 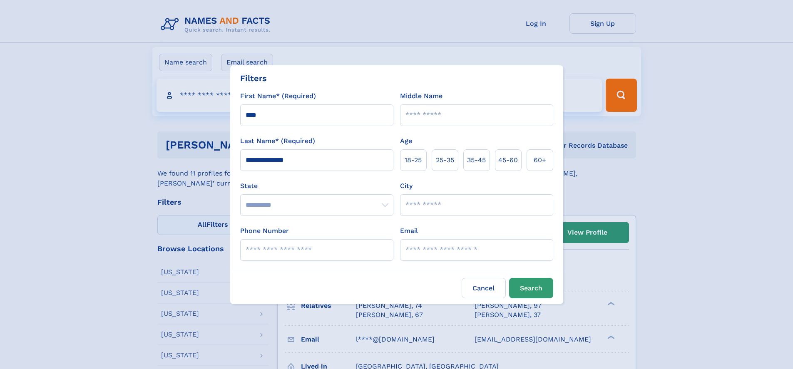 What do you see at coordinates (317, 186) in the screenshot?
I see `label: State` at bounding box center [317, 186].